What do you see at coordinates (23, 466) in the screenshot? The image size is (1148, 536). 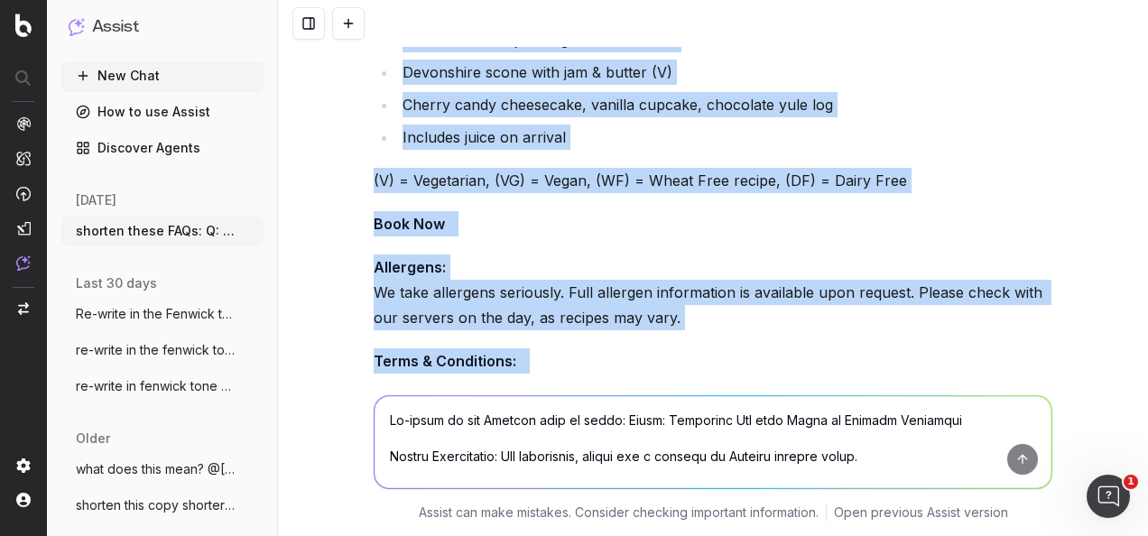 I see `img: Setting` at bounding box center [23, 466].